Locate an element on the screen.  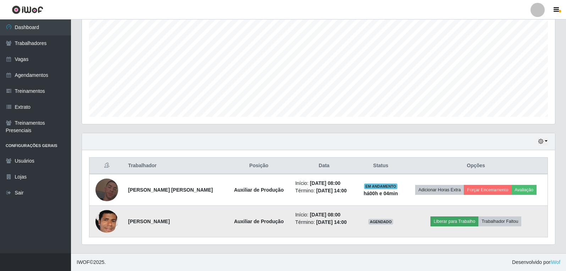
button: Trabalhador Faltou is located at coordinates (500, 222).